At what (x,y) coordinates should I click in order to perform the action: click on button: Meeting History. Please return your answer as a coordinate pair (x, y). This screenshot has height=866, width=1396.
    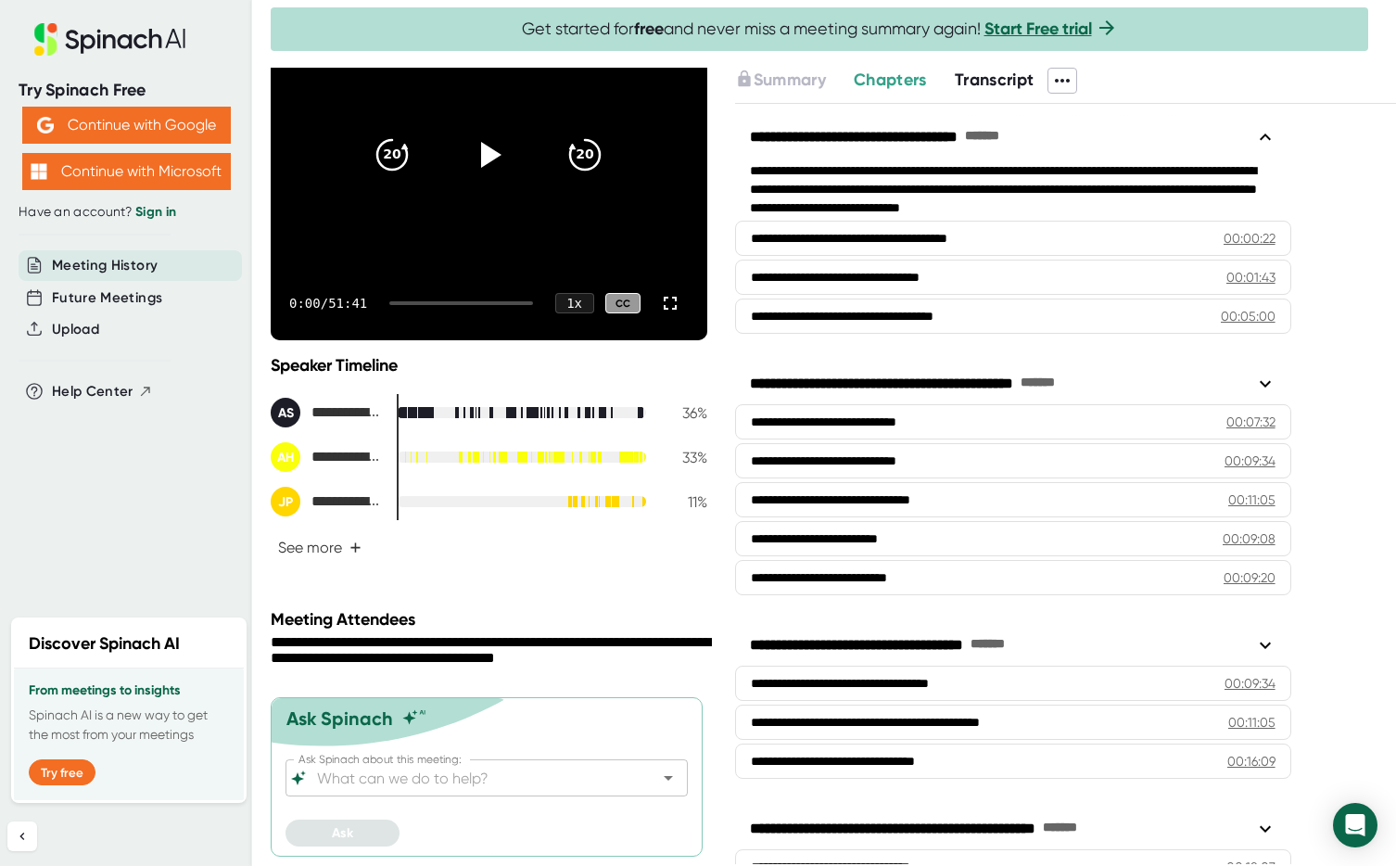
    Looking at the image, I should click on (105, 265).